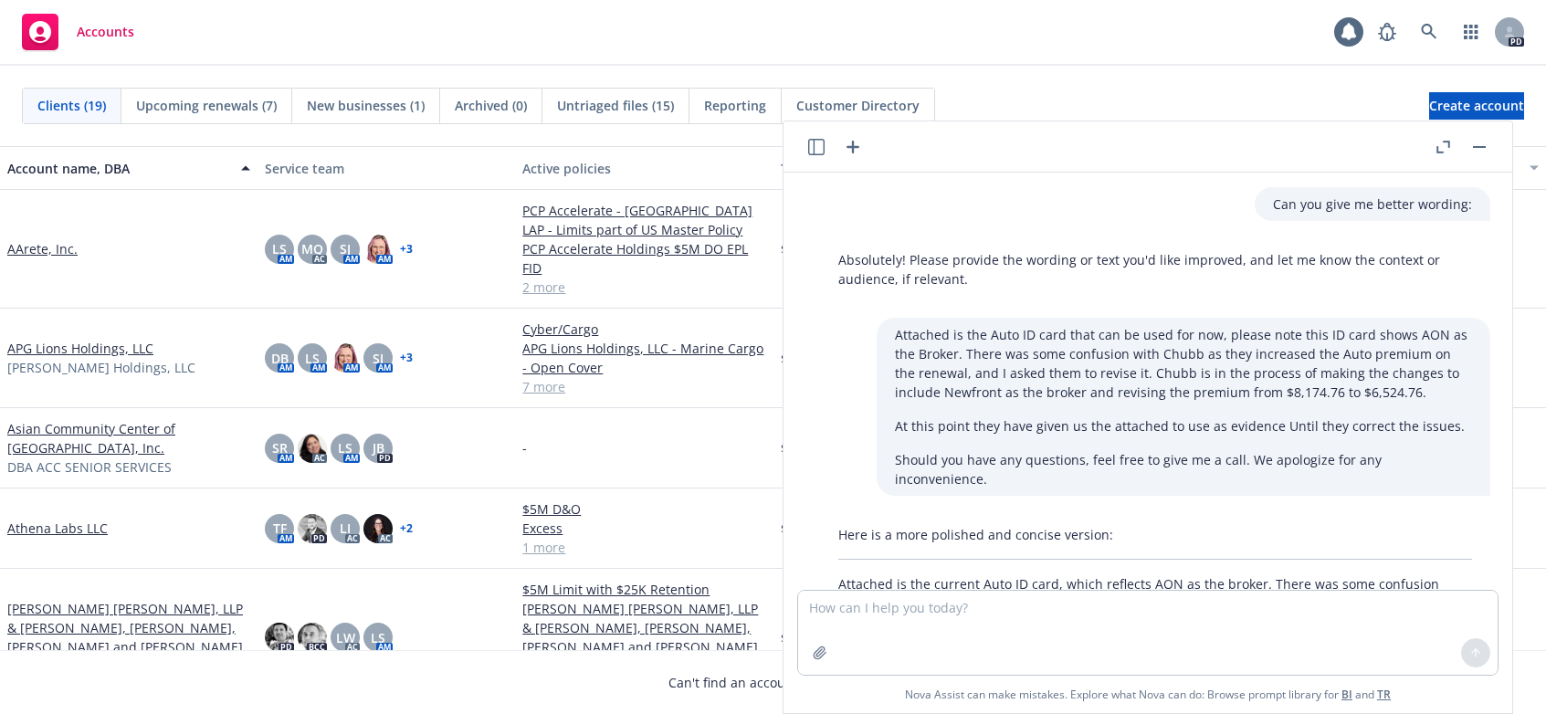  Describe the element at coordinates (80, 348) in the screenshot. I see `a: APG Lions Holdings, LLC` at that location.